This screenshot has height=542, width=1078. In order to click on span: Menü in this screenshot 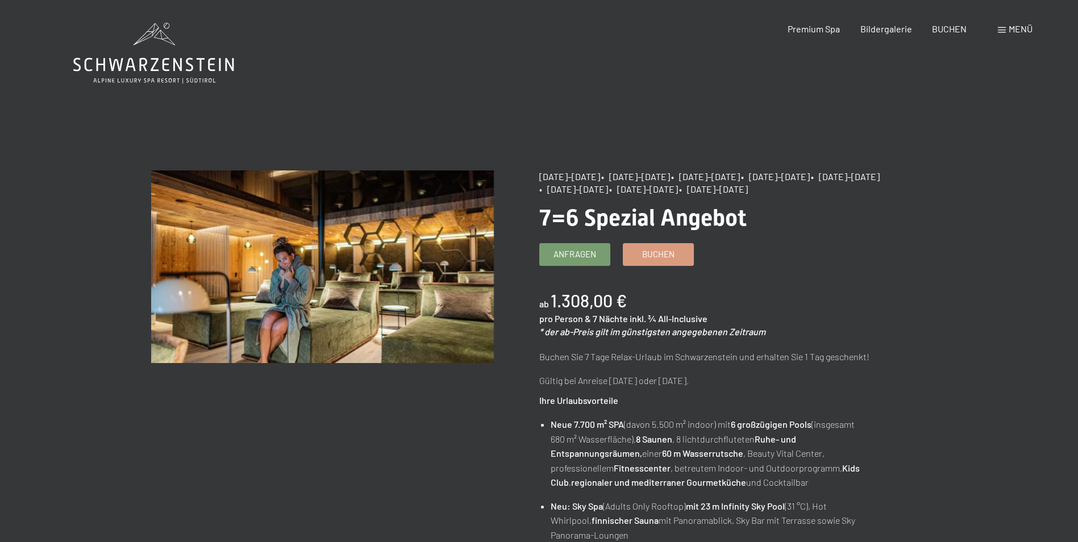, I will do `click(1020, 28)`.